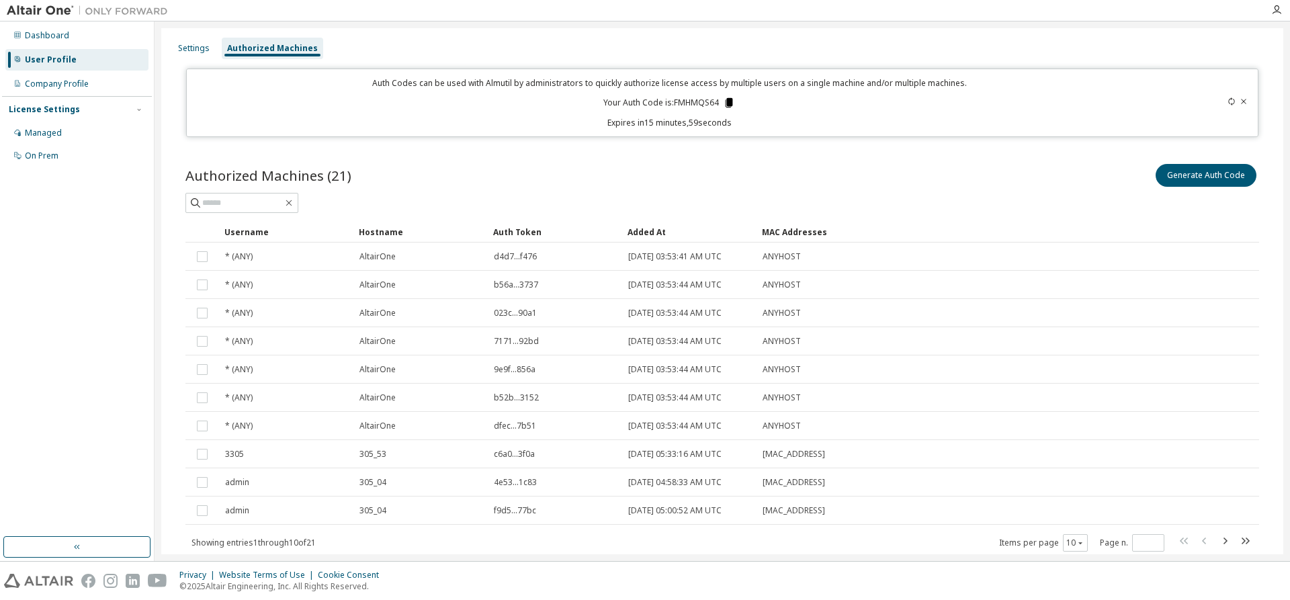 The width and height of the screenshot is (1290, 600). What do you see at coordinates (514, 454) in the screenshot?
I see `span: c6a0...3f0a` at bounding box center [514, 454].